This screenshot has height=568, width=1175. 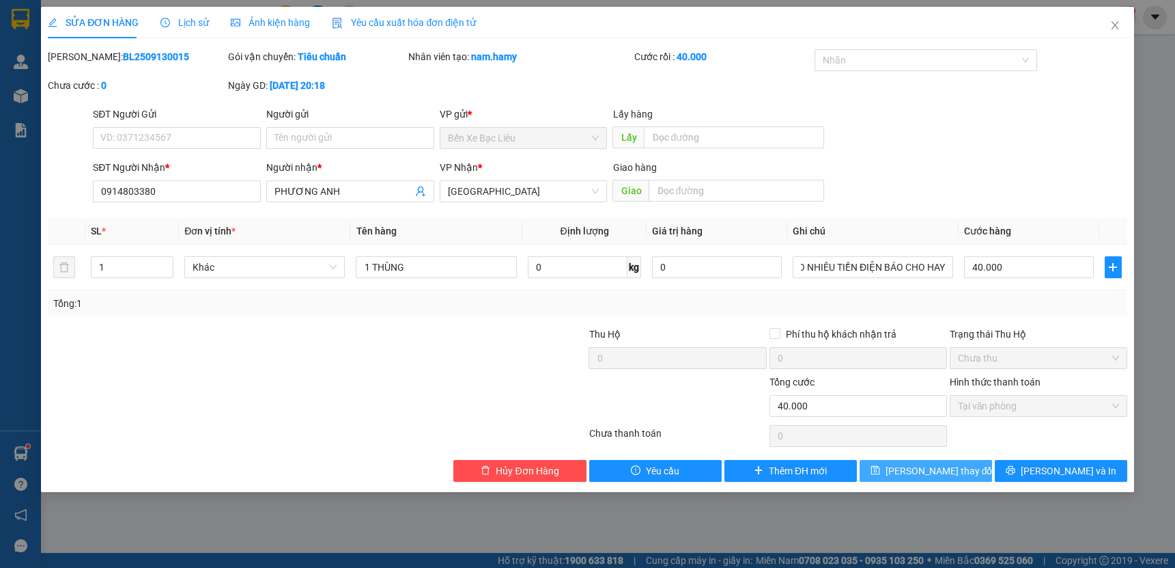 I want to click on span: Giao, so click(x=630, y=191).